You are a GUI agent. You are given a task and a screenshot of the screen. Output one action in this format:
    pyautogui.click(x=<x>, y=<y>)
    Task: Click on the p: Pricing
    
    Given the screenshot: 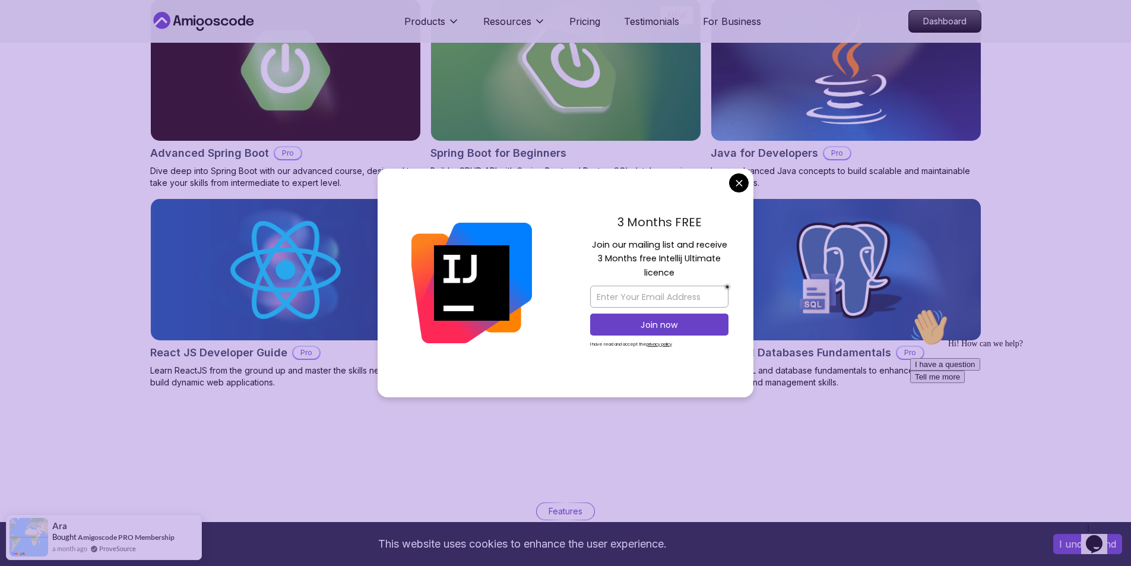 What is the action you would take?
    pyautogui.click(x=585, y=21)
    